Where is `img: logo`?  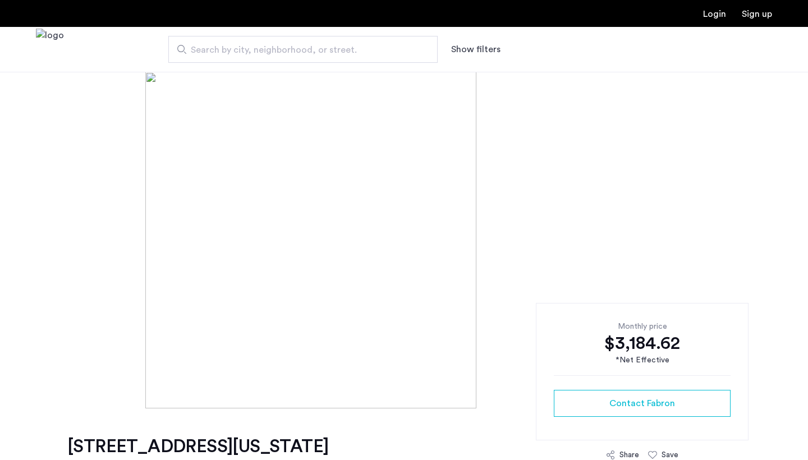
img: logo is located at coordinates (50, 49).